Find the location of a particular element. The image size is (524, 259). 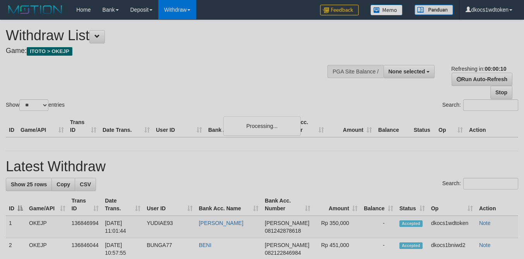

span: Copy is located at coordinates (63, 185).